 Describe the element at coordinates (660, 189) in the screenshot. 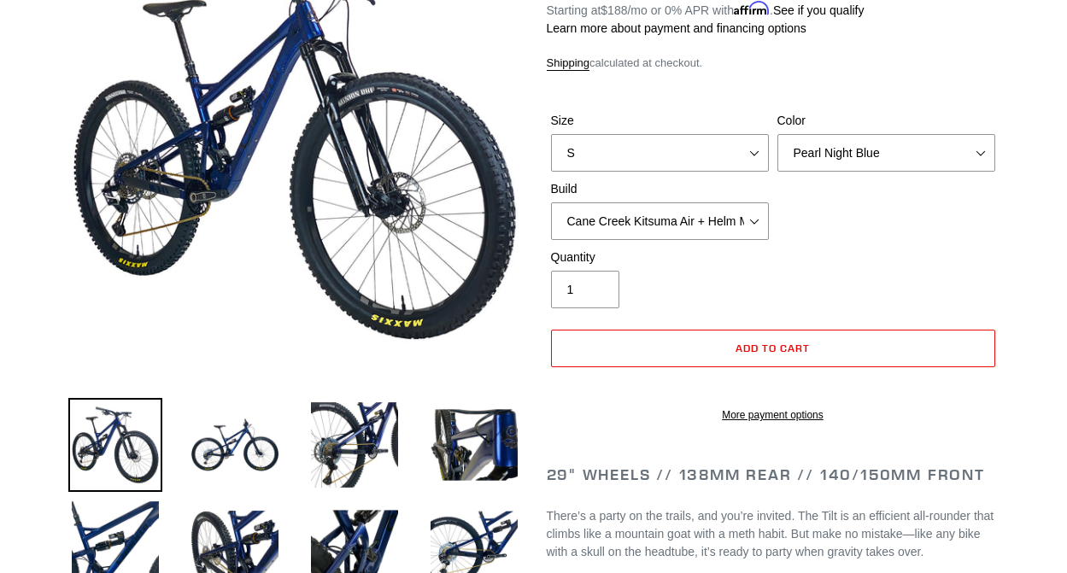

I see `label: Build` at that location.